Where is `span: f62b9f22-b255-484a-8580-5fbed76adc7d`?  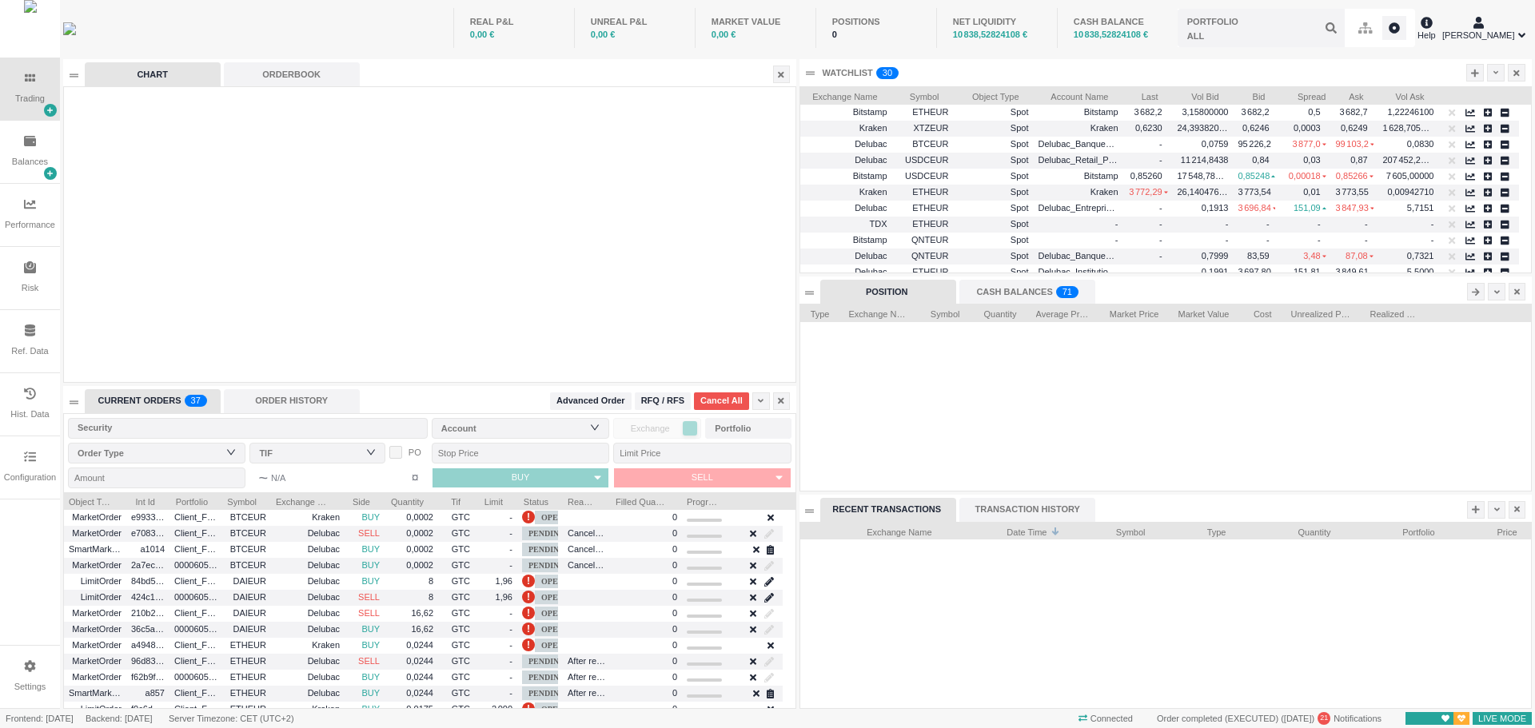
span: f62b9f22-b255-484a-8580-5fbed76adc7d is located at coordinates (148, 677).